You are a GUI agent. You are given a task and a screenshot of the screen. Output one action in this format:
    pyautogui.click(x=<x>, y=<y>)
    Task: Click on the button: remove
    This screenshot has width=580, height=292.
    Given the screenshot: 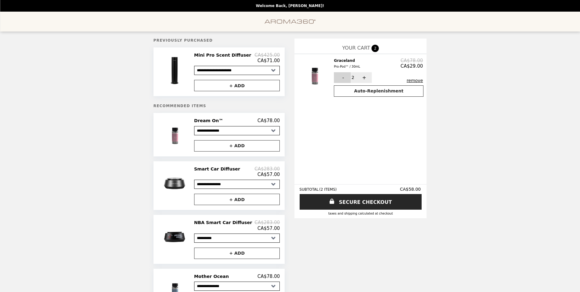 What is the action you would take?
    pyautogui.click(x=415, y=80)
    